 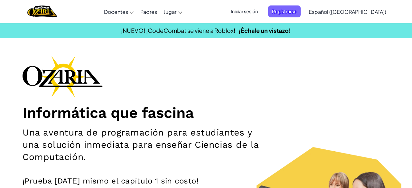 I want to click on span: Docentes, so click(x=116, y=12).